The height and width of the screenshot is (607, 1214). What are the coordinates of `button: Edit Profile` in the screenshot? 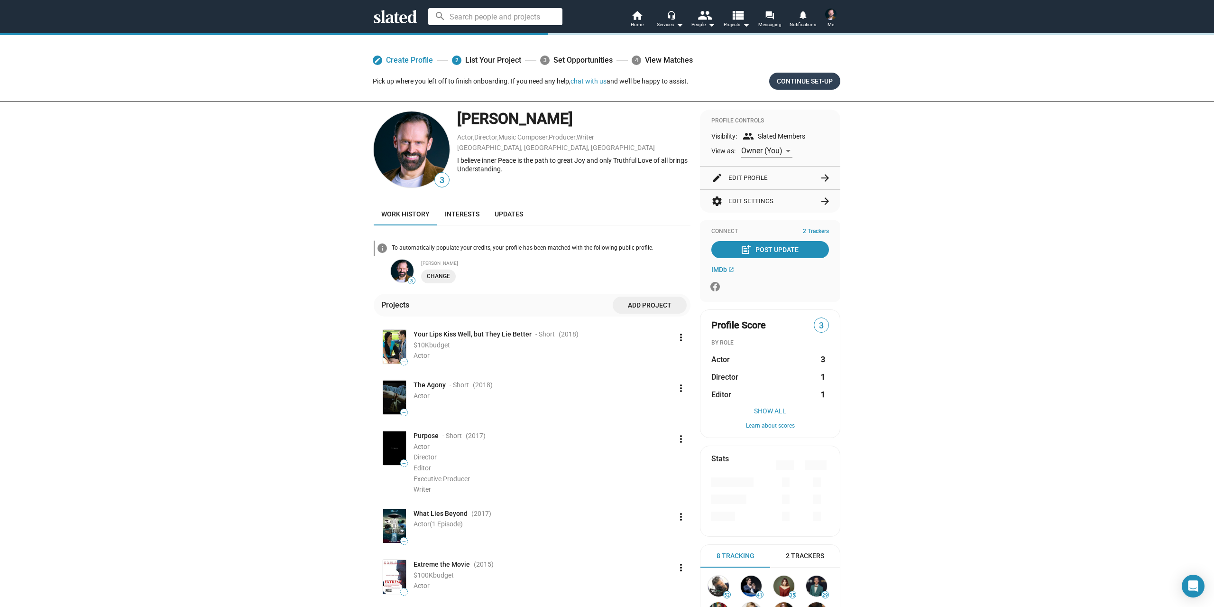 It's located at (770, 178).